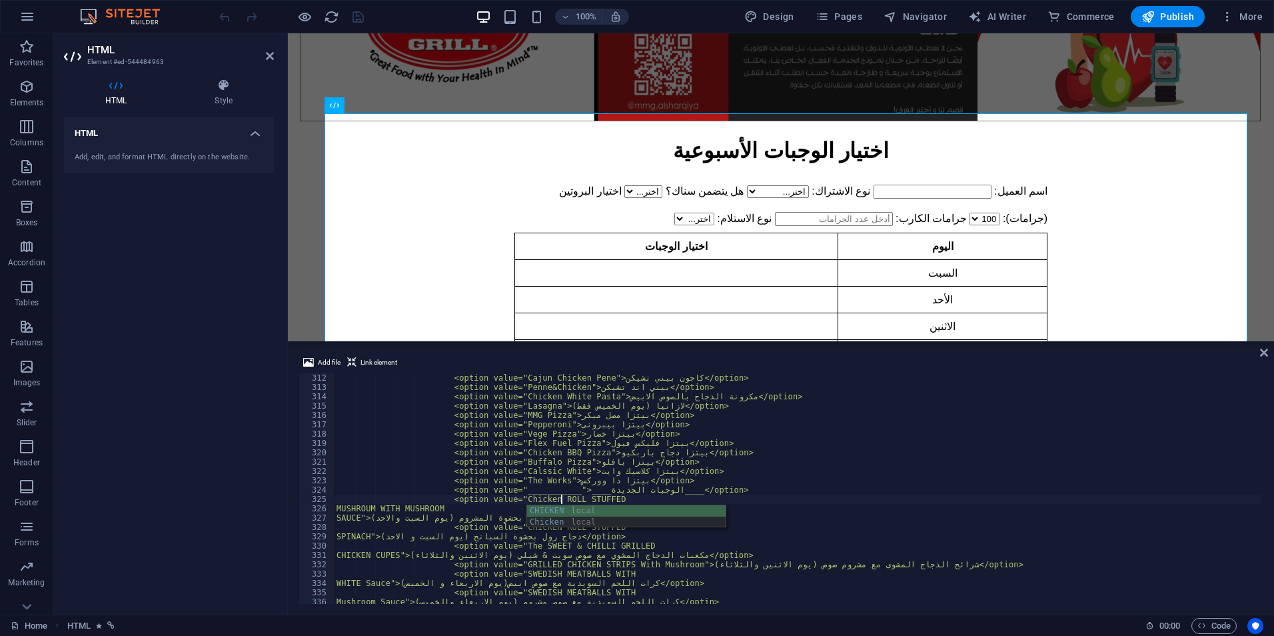 This screenshot has height=636, width=1274. What do you see at coordinates (769, 17) in the screenshot?
I see `span: Design` at bounding box center [769, 17].